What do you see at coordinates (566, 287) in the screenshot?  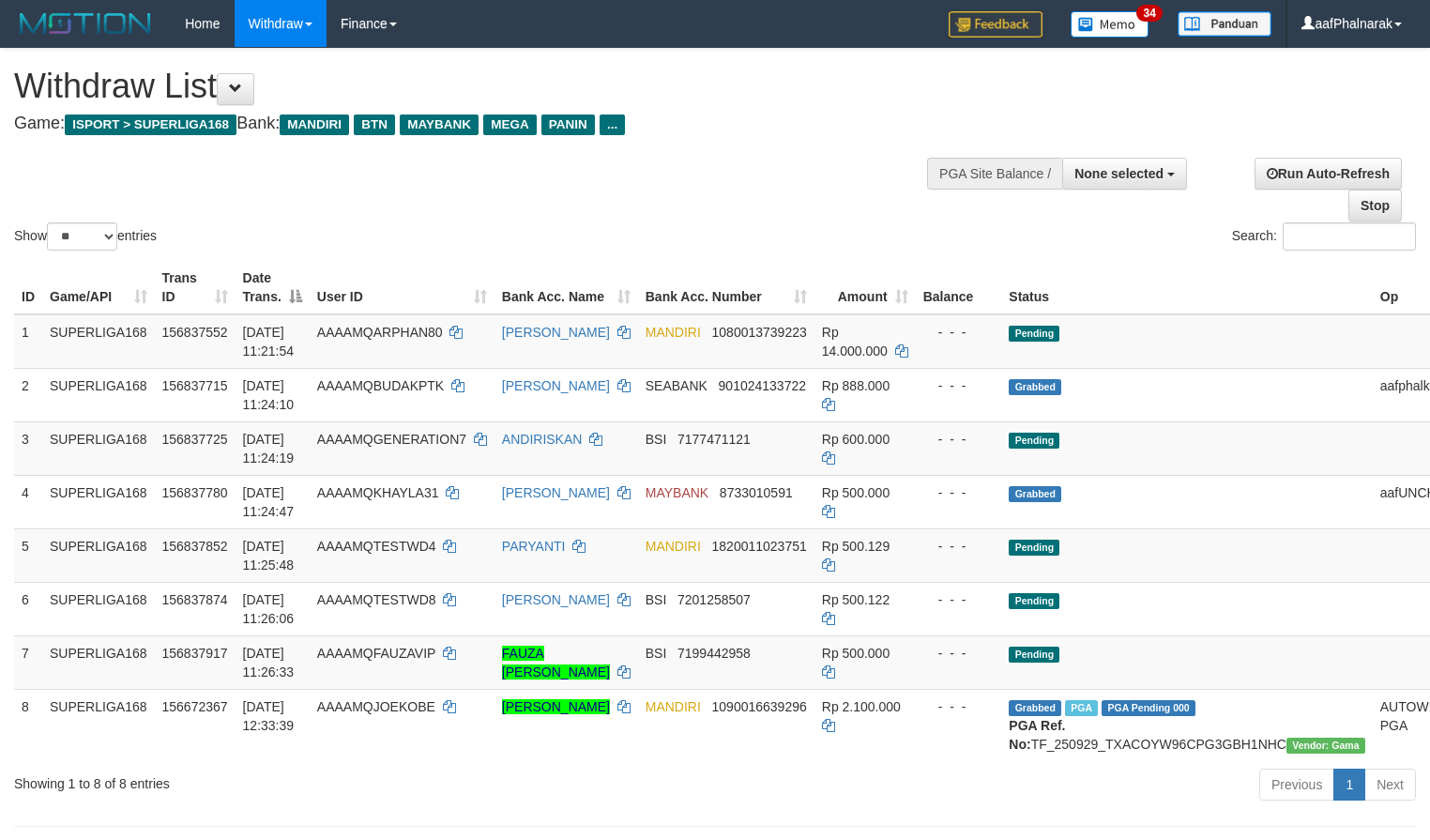 I see `th: Bank Acc. Name: activate to sort column ascending` at bounding box center [566, 287].